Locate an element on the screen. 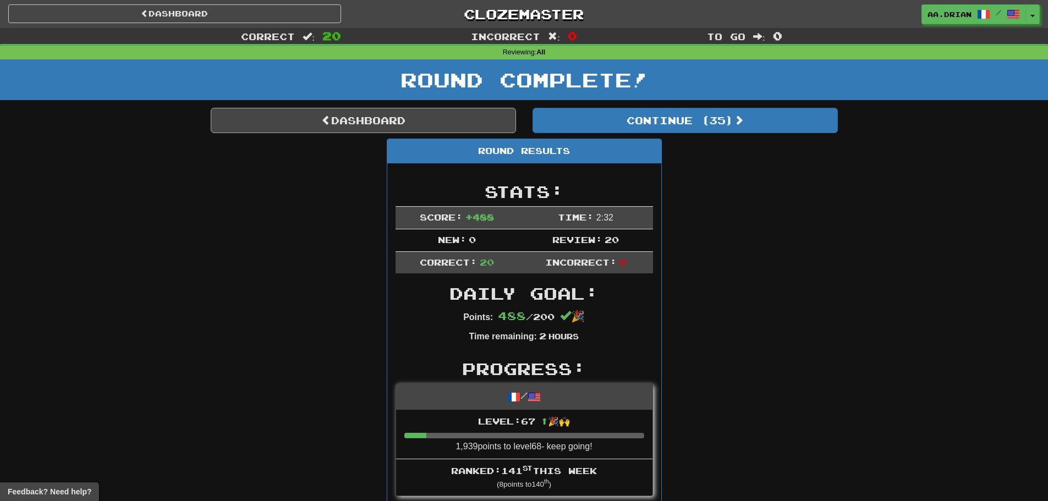 The image size is (1048, 501). div: Round Results is located at coordinates (524, 151).